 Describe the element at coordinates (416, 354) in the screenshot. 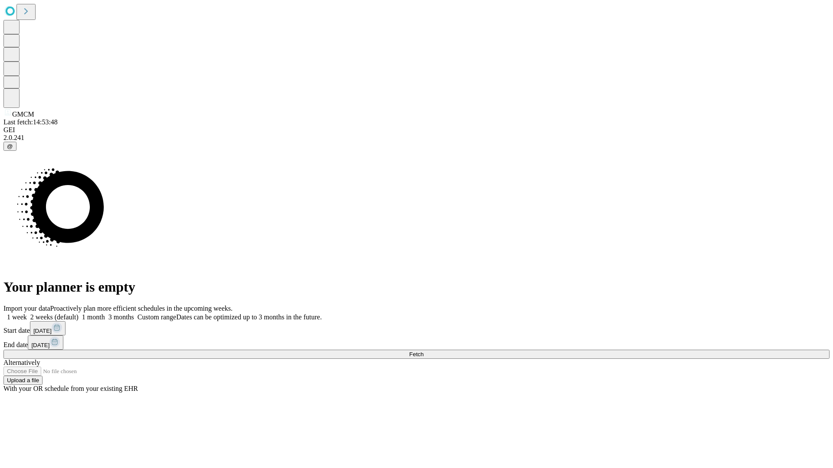

I see `span: Fetch` at that location.